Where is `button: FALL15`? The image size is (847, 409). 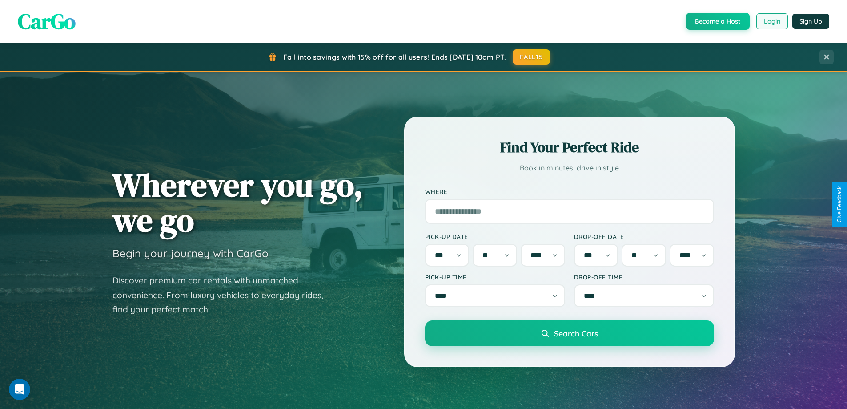 button: FALL15 is located at coordinates (532, 57).